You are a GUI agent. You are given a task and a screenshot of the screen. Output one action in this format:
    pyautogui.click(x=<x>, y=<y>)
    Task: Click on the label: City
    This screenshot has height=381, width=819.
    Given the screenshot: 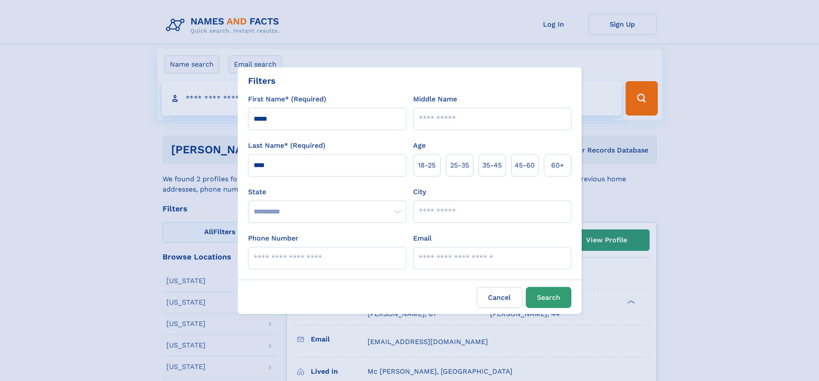 What is the action you would take?
    pyautogui.click(x=420, y=192)
    